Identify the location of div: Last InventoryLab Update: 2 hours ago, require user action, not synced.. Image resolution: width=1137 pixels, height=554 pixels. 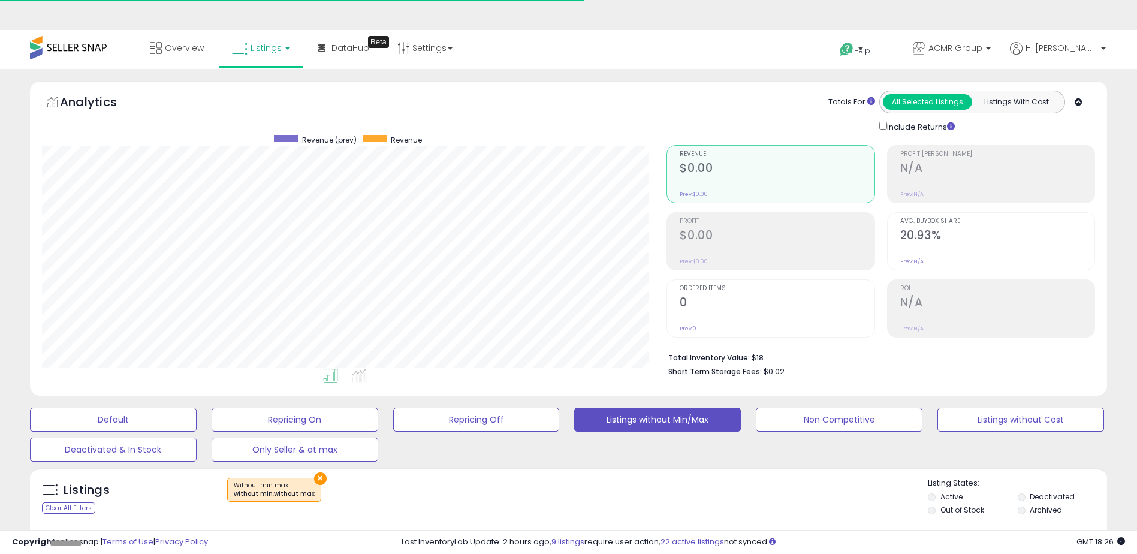
(763, 542).